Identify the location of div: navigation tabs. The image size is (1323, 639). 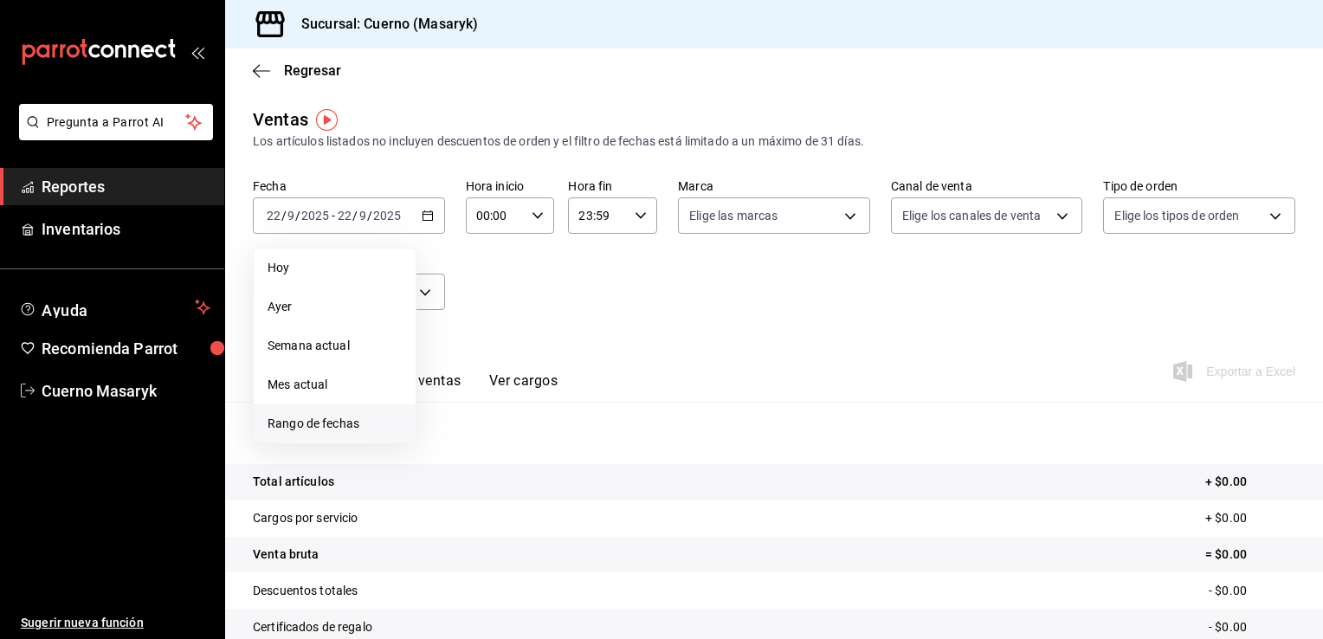
(419, 387).